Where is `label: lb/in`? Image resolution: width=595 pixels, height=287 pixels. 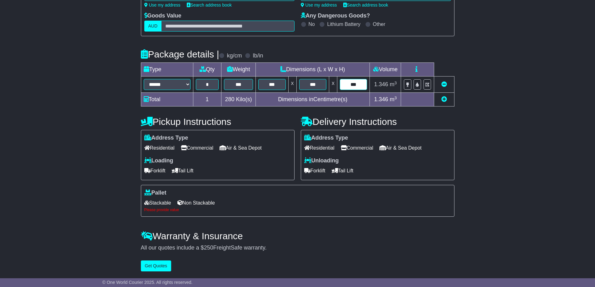
label: lb/in is located at coordinates (258, 56).